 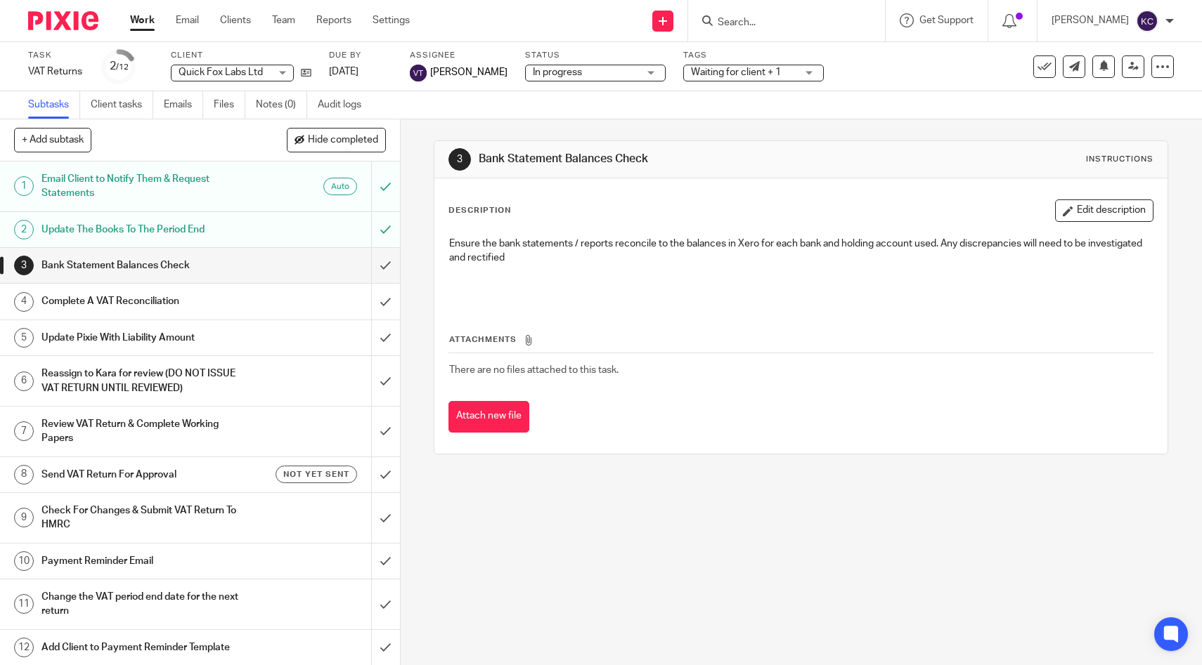 I want to click on h1: Update Pixie With Liability Amount, so click(x=147, y=338).